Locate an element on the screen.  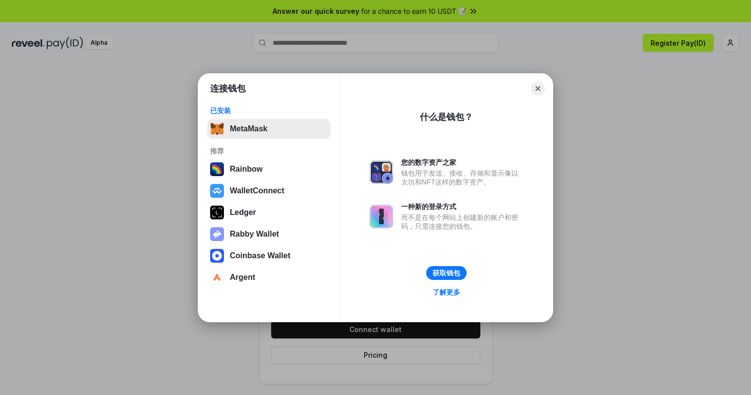
button: Coinbase Wallet is located at coordinates (269, 256).